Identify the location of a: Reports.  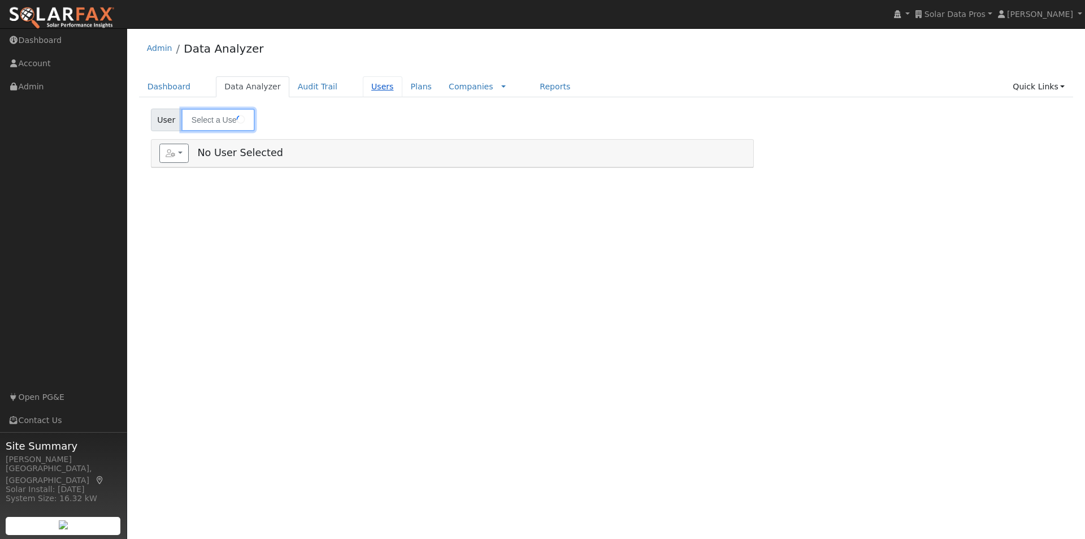
(555, 86).